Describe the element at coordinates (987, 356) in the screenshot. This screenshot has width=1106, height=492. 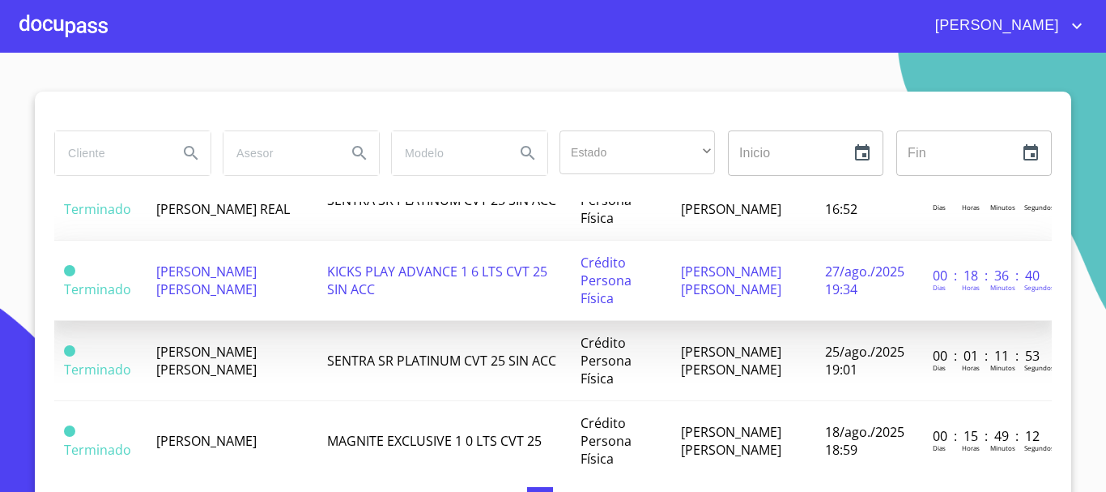
I see `p: 00 : 01 : 11 : 53` at that location.